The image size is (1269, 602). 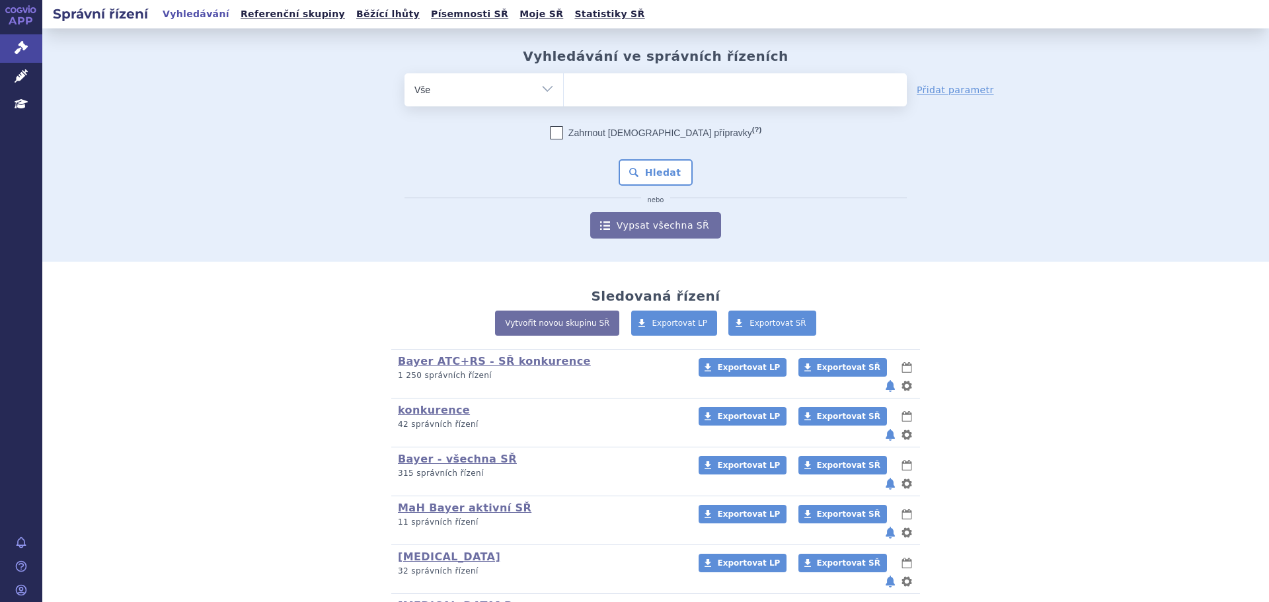 What do you see at coordinates (557, 323) in the screenshot?
I see `a: Vytvořit novou skupinu SŘ` at bounding box center [557, 323].